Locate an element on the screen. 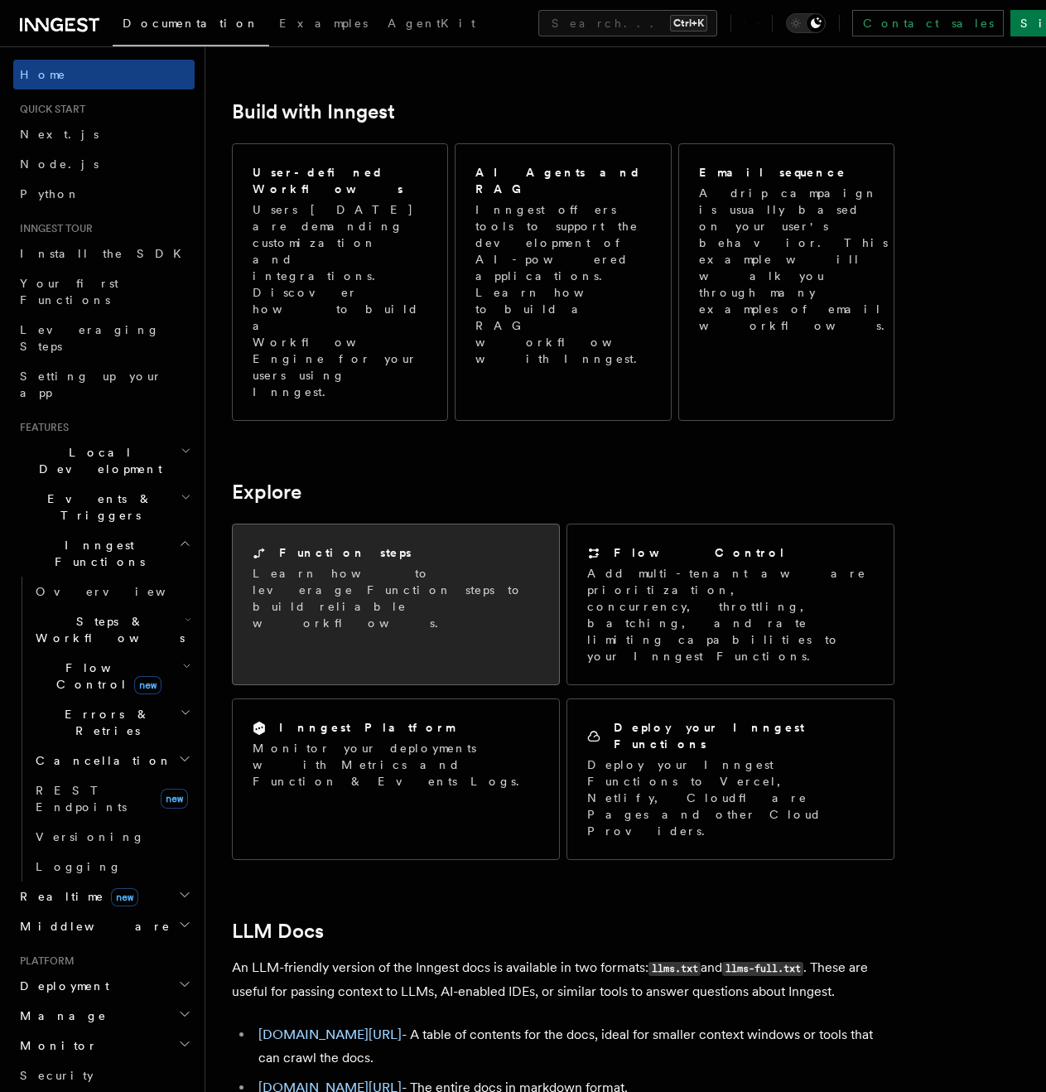 The width and height of the screenshot is (1046, 1092). button: Toggle dark mode is located at coordinates (806, 23).